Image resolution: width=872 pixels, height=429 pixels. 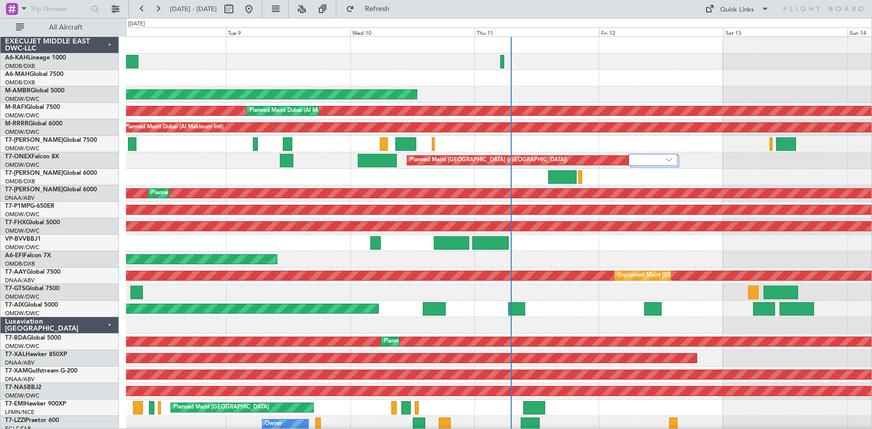 What do you see at coordinates (32, 272) in the screenshot?
I see `a: T7-AAYGlobal 7500` at bounding box center [32, 272].